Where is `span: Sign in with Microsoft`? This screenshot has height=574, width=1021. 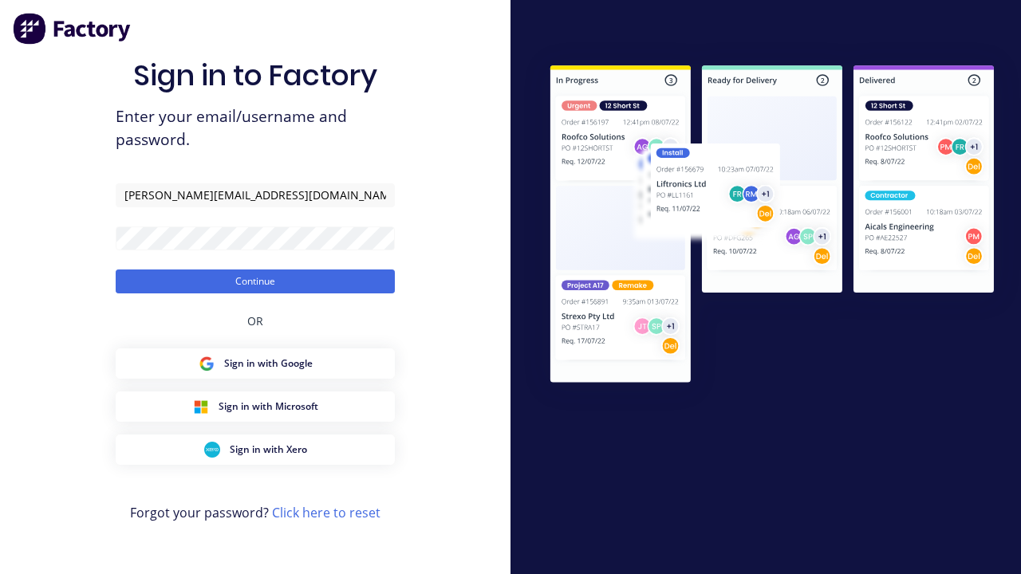
span: Sign in with Microsoft is located at coordinates (268, 407).